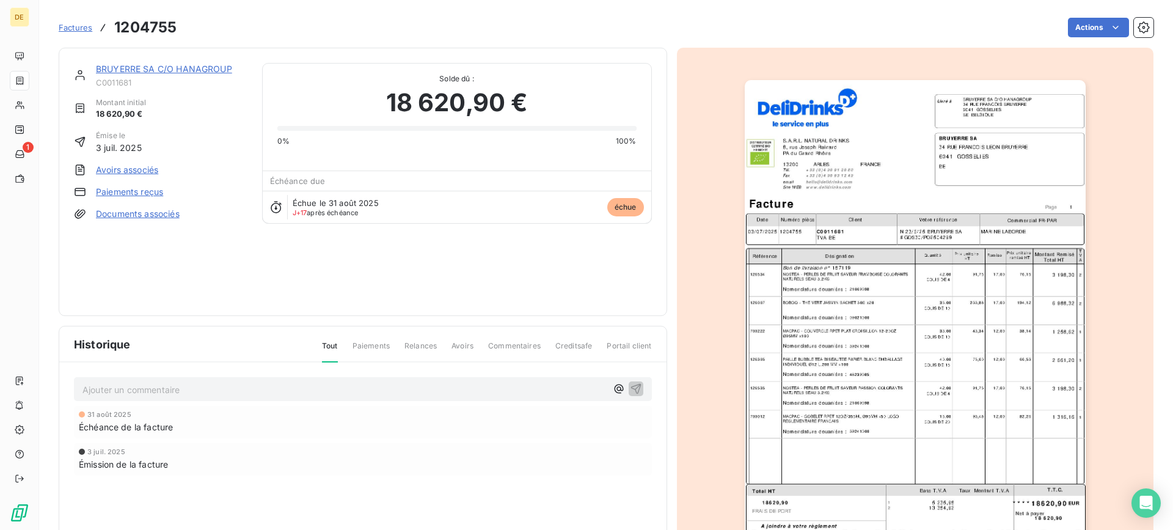  What do you see at coordinates (626, 207) in the screenshot?
I see `span: échue` at bounding box center [626, 207].